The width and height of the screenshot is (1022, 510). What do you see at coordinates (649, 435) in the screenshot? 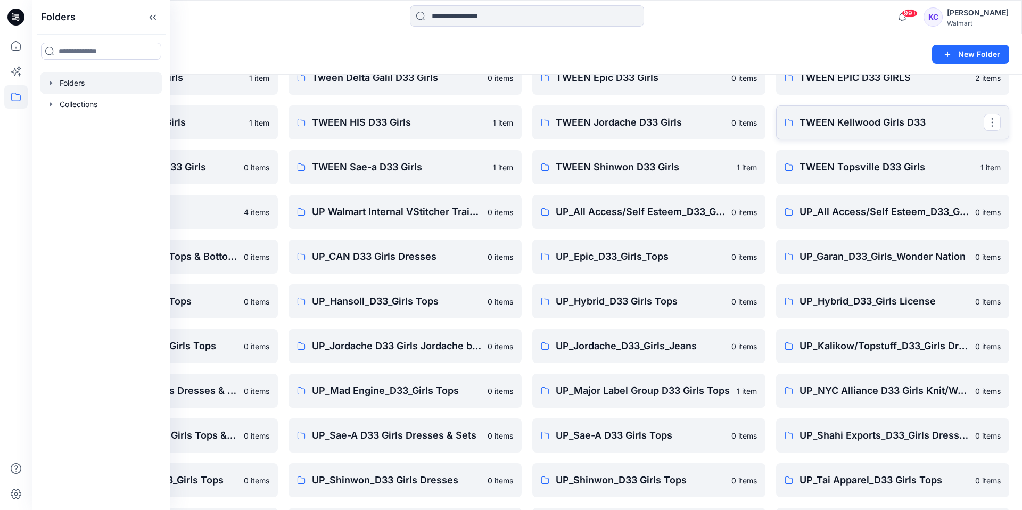
I see `a: UP_Sae-A D33 Girls Tops0 items` at bounding box center [649, 435].